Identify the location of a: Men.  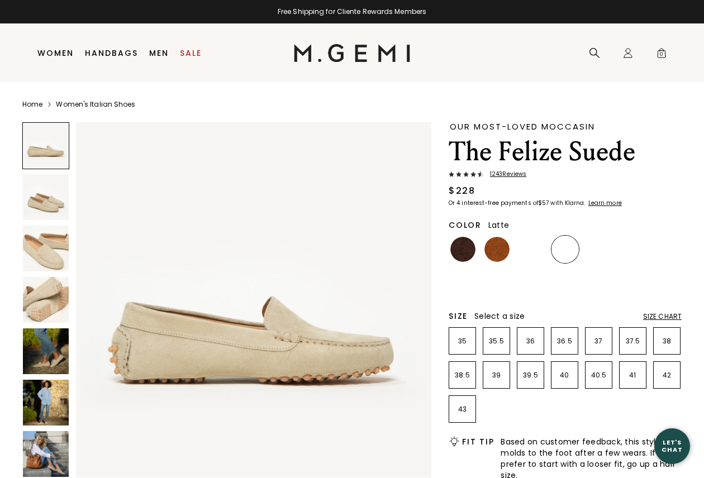
(159, 53).